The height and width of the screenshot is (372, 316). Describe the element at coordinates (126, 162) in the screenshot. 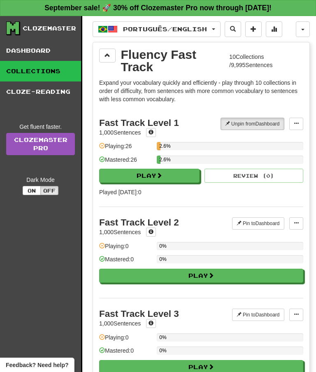

I see `div: Mastered: 26` at that location.